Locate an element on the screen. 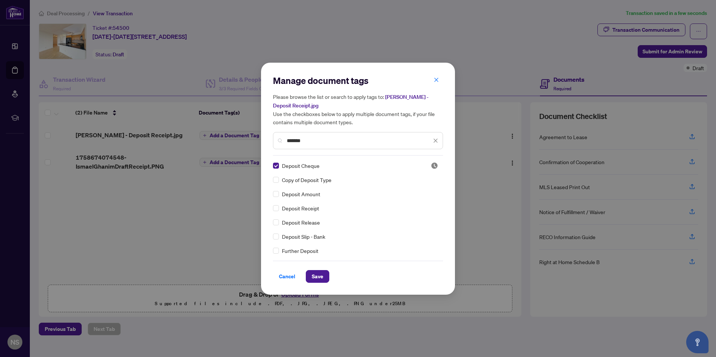 The width and height of the screenshot is (716, 357). span: Copy of Deposit Type is located at coordinates (307, 180).